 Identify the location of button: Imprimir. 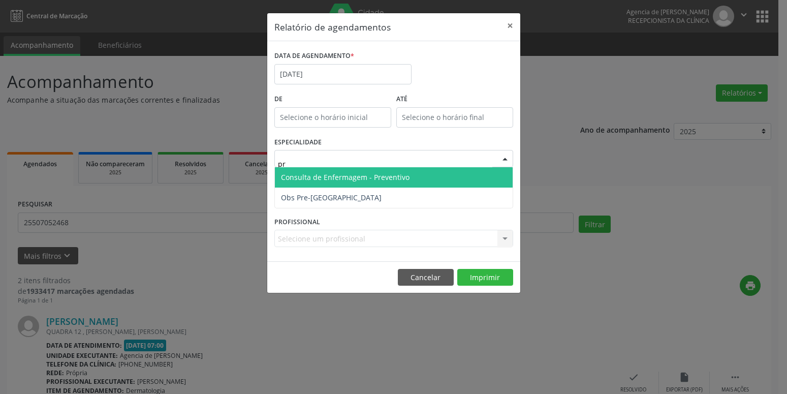
(485, 277).